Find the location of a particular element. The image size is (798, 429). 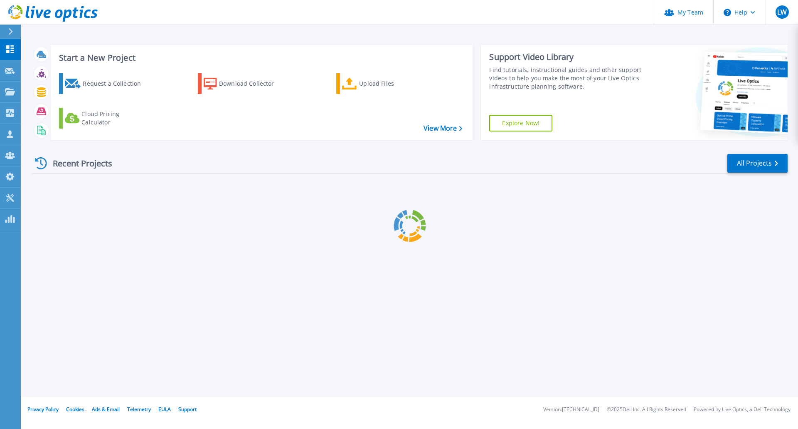

div: Recent Projects is located at coordinates (78, 163).